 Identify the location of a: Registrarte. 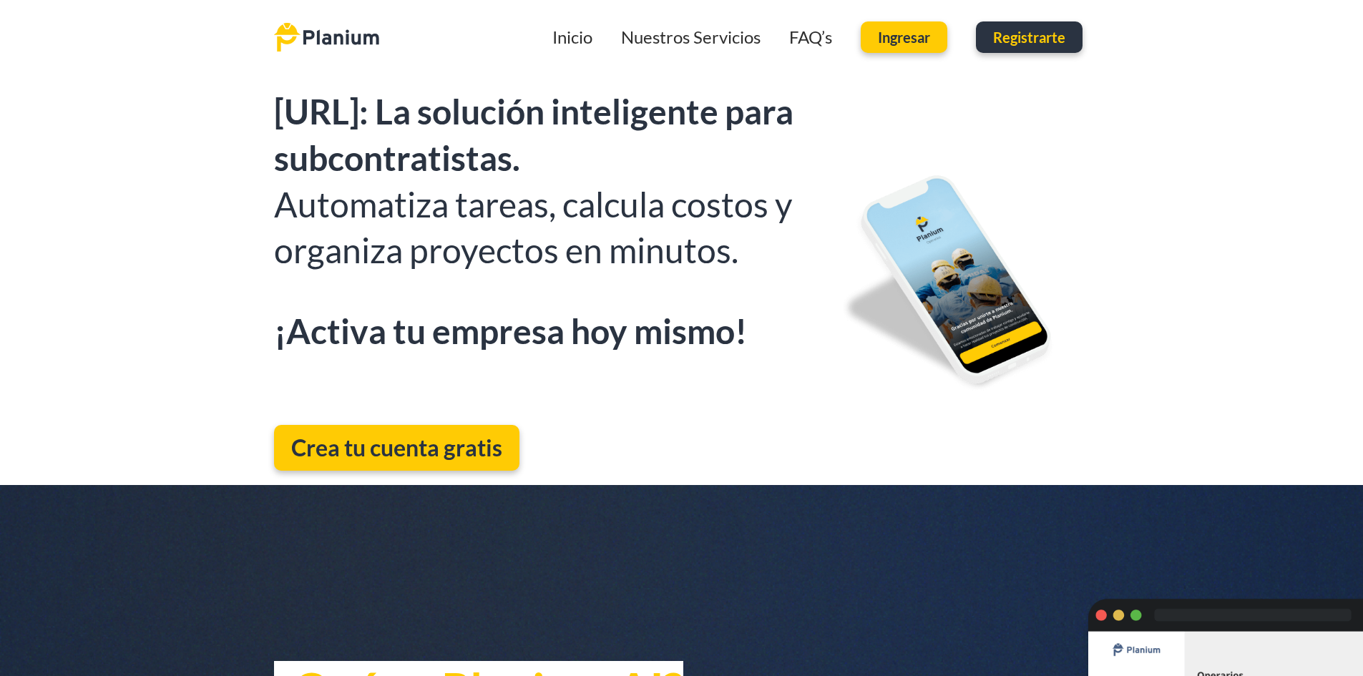
(1029, 37).